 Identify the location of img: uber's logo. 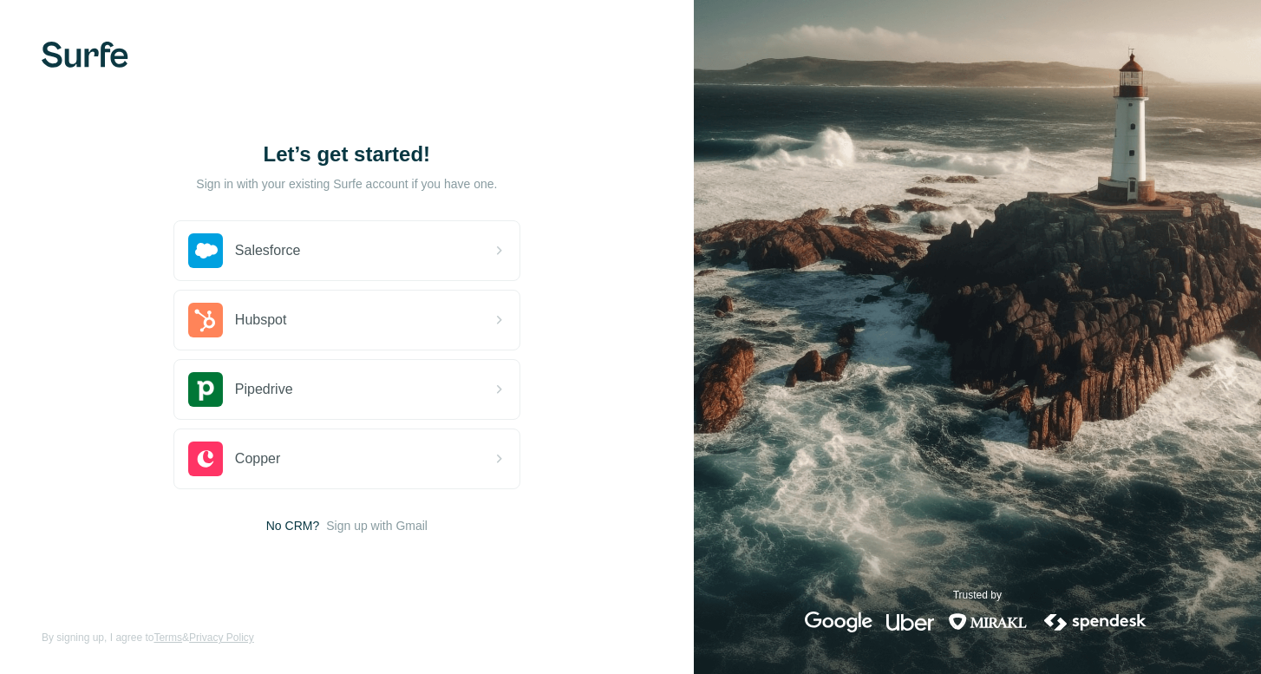
(910, 622).